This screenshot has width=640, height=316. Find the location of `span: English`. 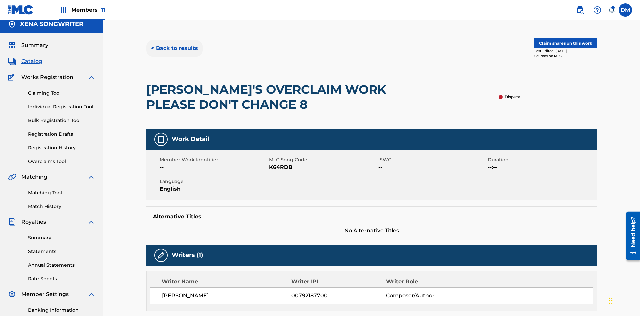

span: English is located at coordinates (213, 189).